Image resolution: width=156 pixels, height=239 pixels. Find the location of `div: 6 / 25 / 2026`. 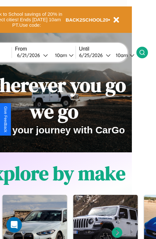

div: 6 / 25 / 2026 is located at coordinates (92, 55).